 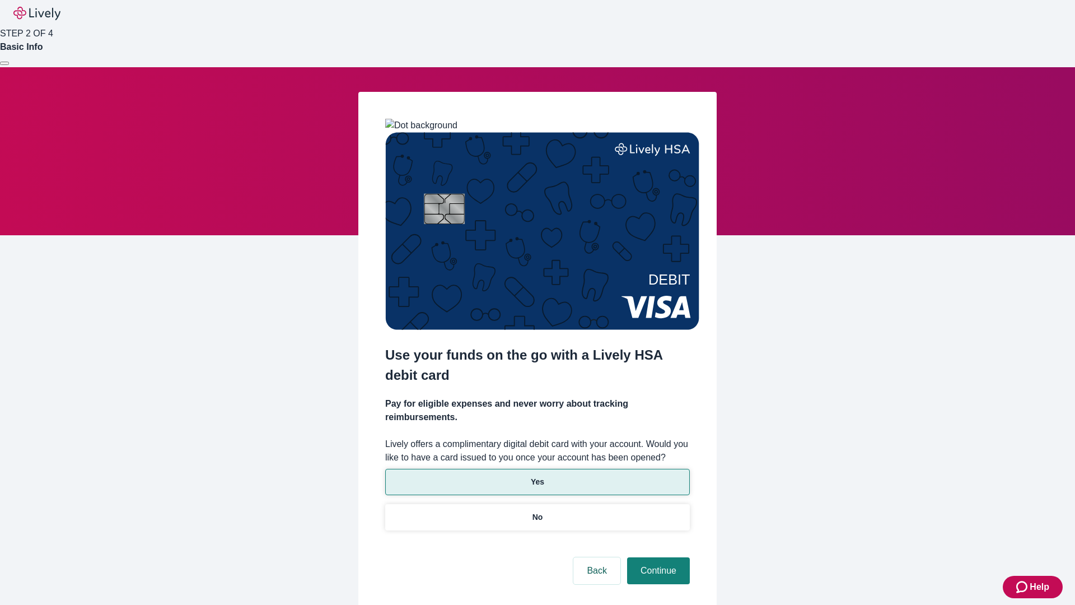 What do you see at coordinates (421, 125) in the screenshot?
I see `img: Dot background` at bounding box center [421, 125].